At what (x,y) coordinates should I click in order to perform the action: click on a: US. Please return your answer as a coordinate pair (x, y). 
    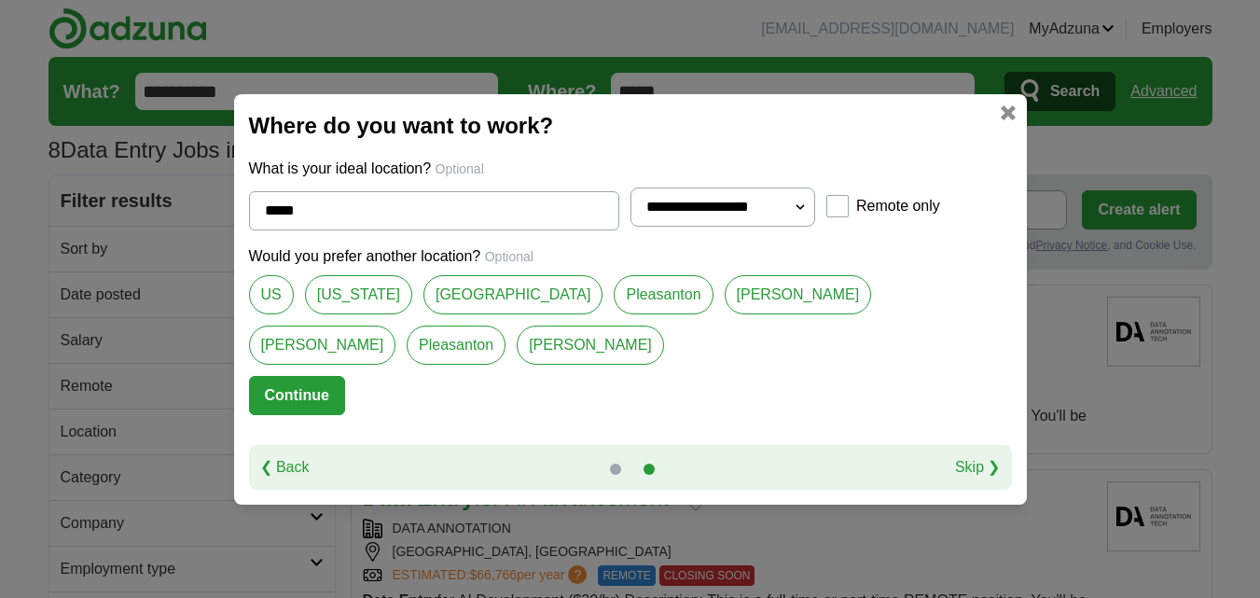
    Looking at the image, I should click on (271, 295).